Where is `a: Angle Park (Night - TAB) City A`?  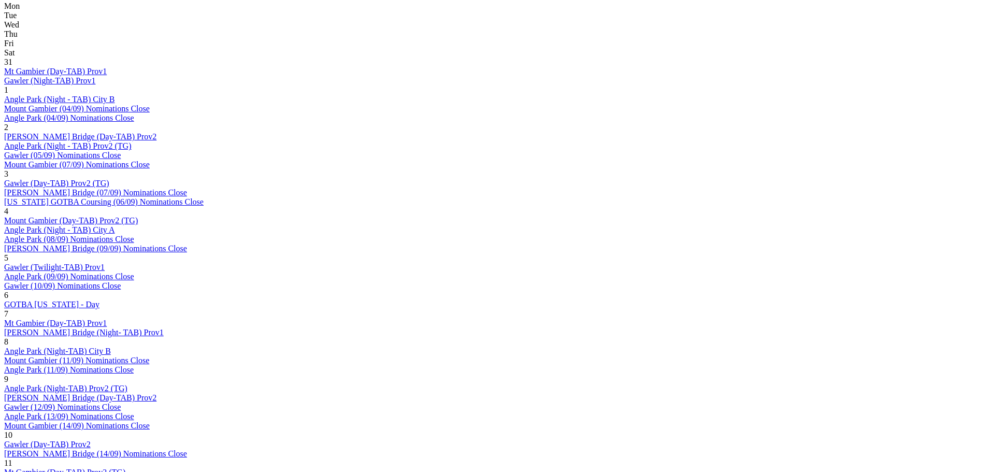 a: Angle Park (Night - TAB) City A is located at coordinates (60, 229).